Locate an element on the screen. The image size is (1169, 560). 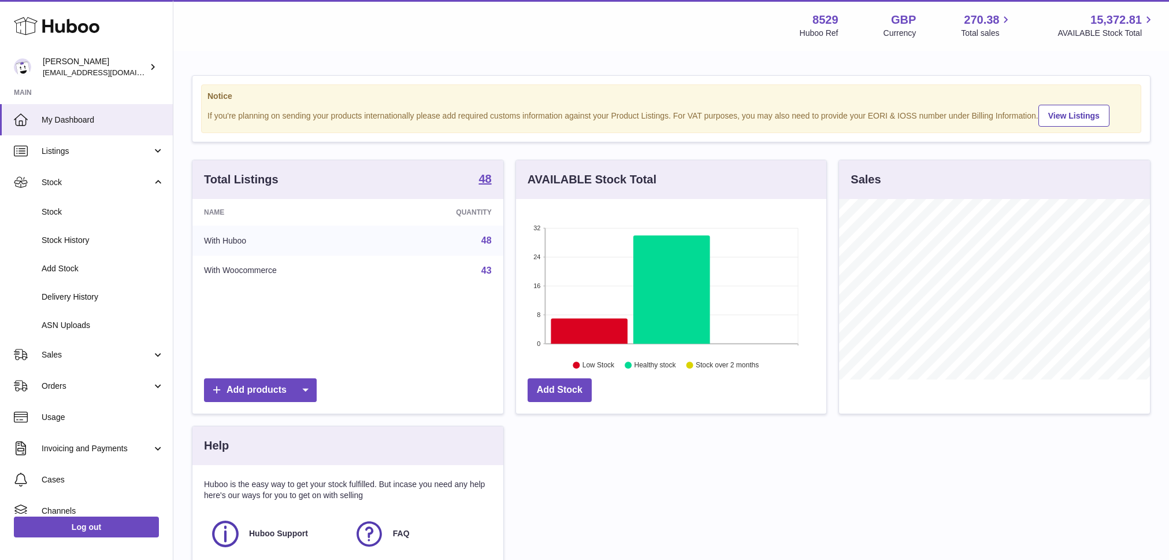
text: Low Stock is located at coordinates (599, 365).